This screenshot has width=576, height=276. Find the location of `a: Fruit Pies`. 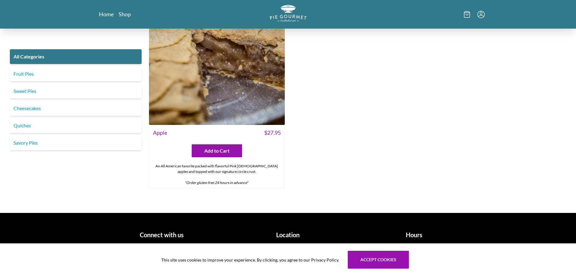

a: Fruit Pies is located at coordinates (76, 74).